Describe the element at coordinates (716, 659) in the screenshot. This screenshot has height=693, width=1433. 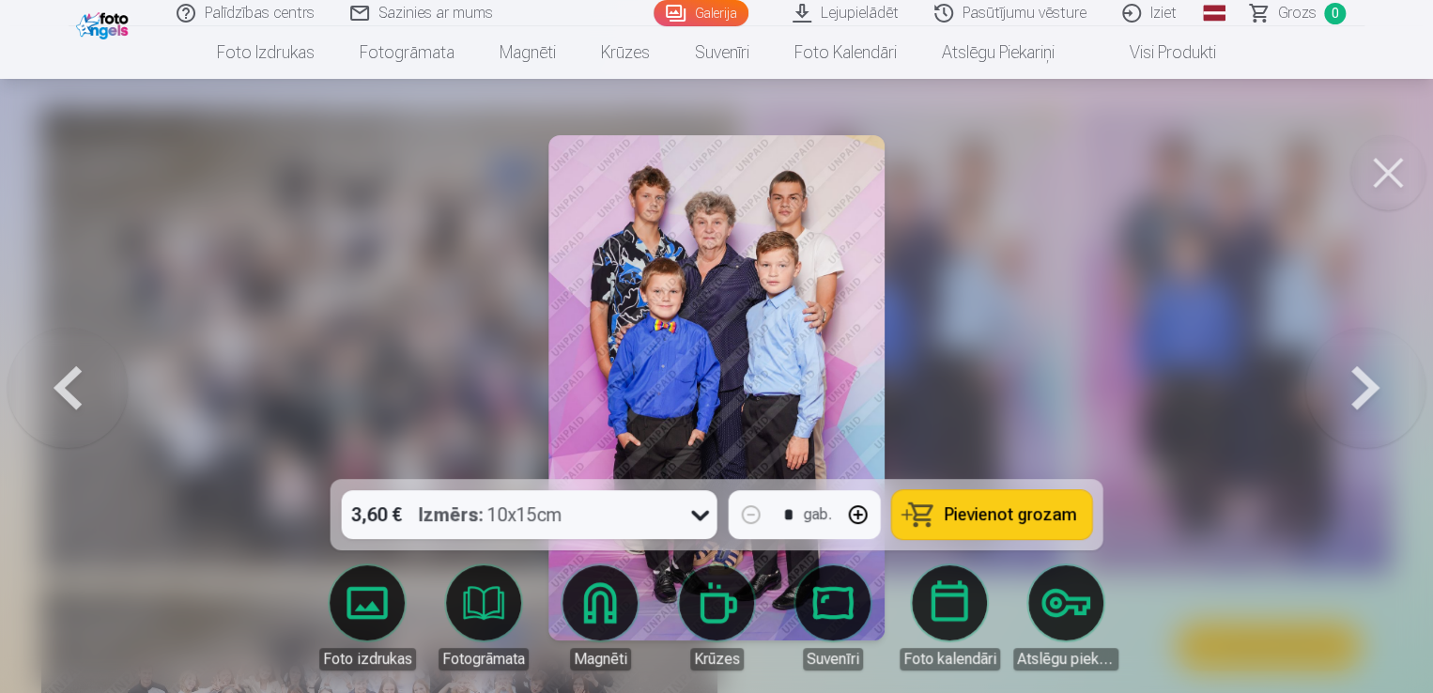
I see `div: Krūzes` at that location.